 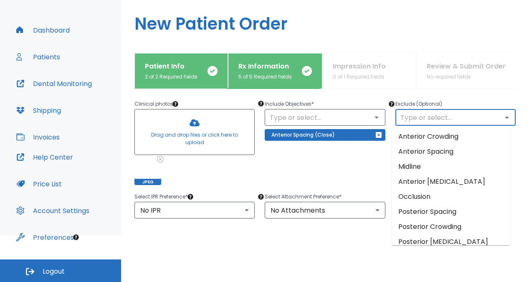 What do you see at coordinates (45, 157) in the screenshot?
I see `a: Help Center` at bounding box center [45, 157].